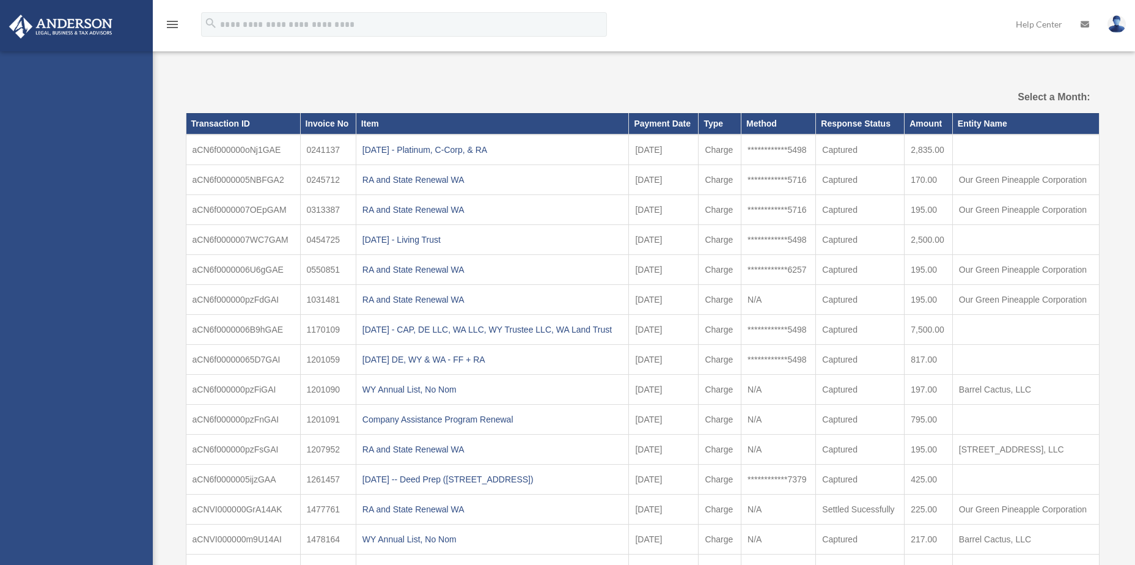  What do you see at coordinates (720, 123) in the screenshot?
I see `th: Type` at bounding box center [720, 123].